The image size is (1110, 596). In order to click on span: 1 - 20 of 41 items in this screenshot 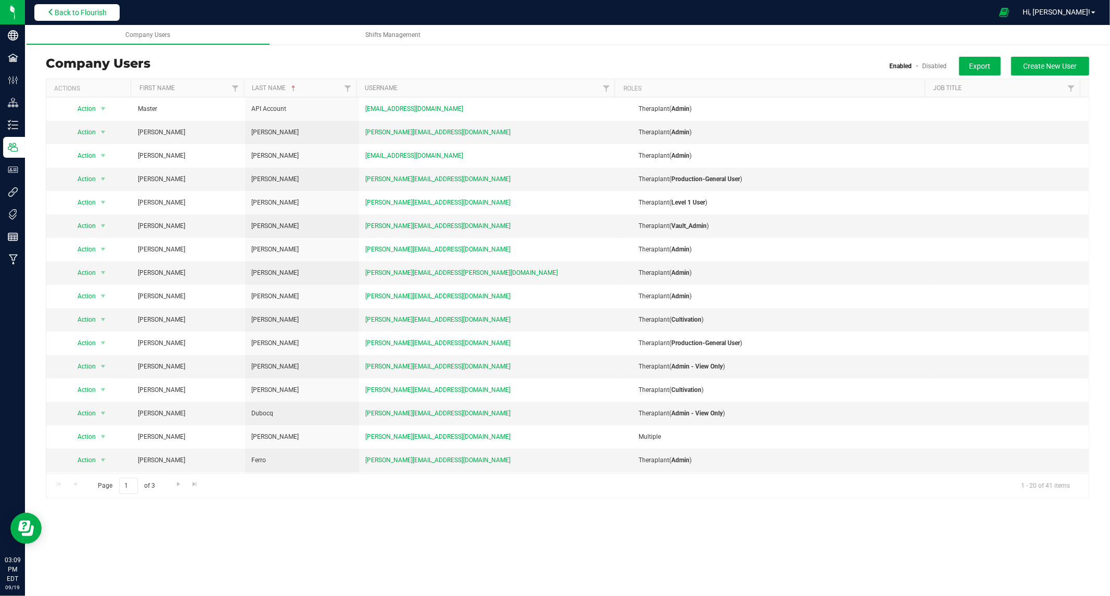, I will do `click(1045, 485)`.